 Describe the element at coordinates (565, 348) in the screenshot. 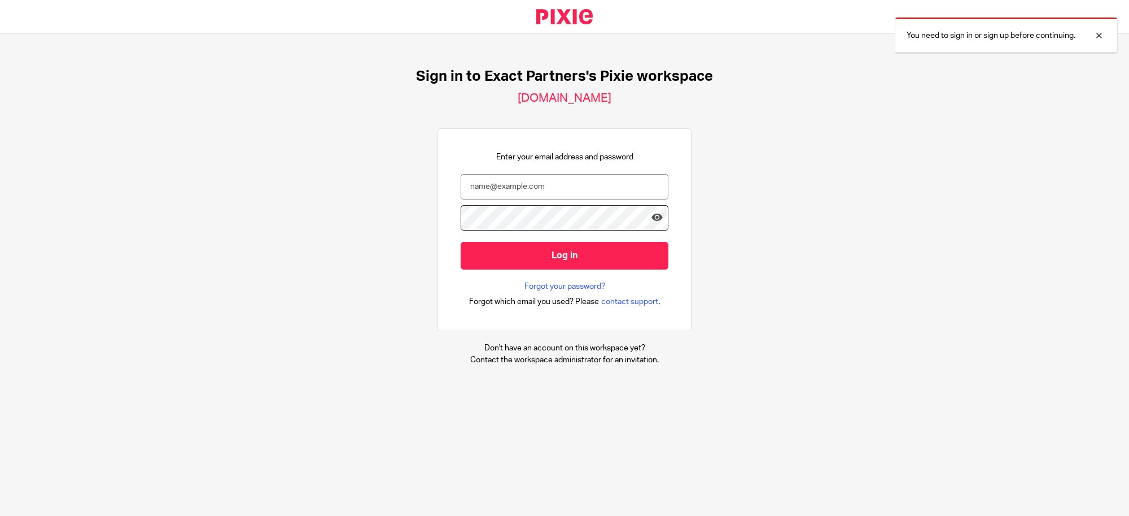

I see `p: Don't have an account on this workspace yet?` at that location.